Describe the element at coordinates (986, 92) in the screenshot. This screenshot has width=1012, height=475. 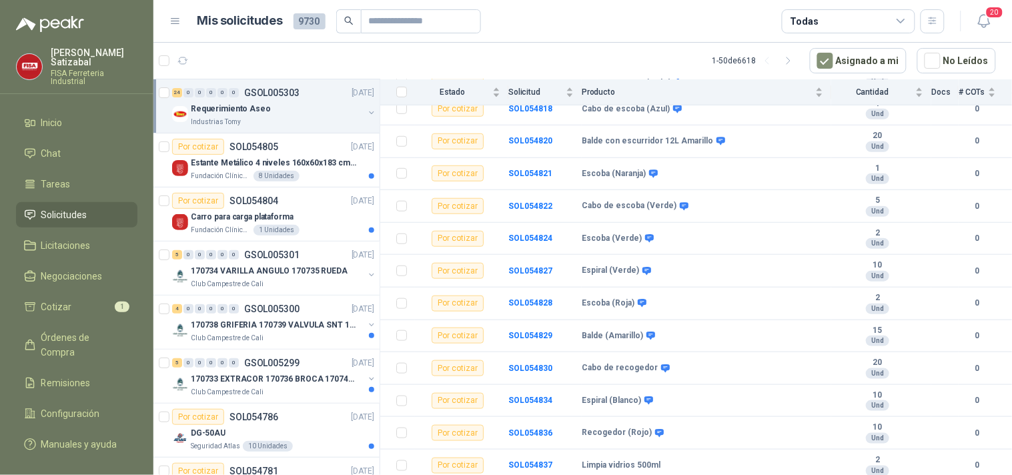
I see `th: # COTs` at that location.